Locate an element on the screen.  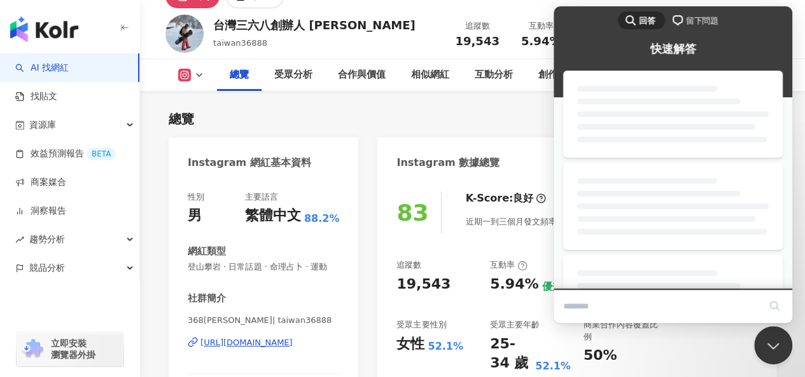
a: 洞察報告 is located at coordinates (41, 211).